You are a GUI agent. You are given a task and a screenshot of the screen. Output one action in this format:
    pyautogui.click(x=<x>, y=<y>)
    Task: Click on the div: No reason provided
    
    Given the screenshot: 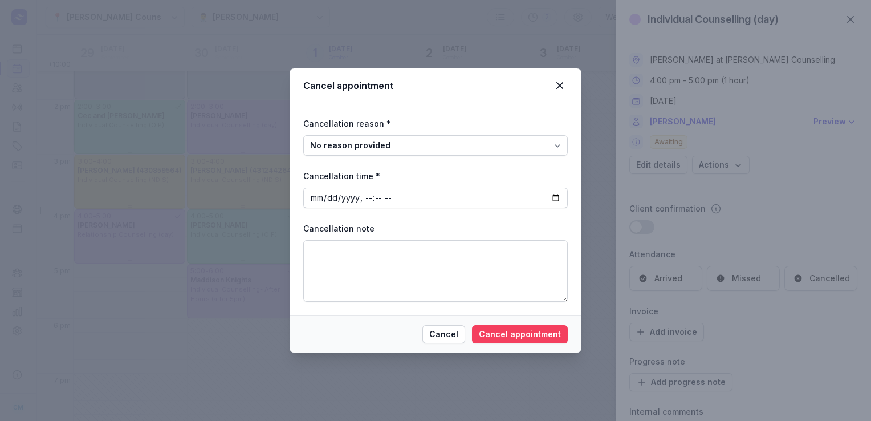 What is the action you would take?
    pyautogui.click(x=350, y=145)
    